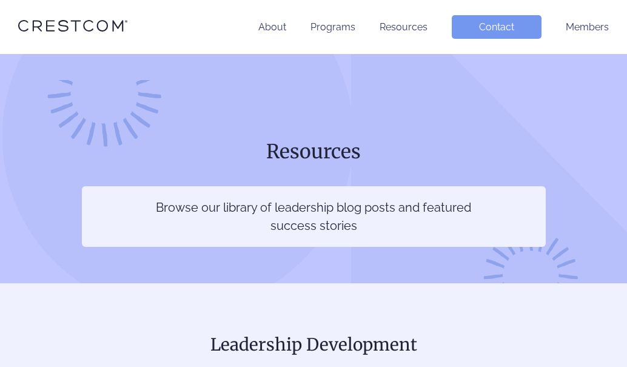 The width and height of the screenshot is (627, 367). What do you see at coordinates (313, 152) in the screenshot?
I see `h1: Resources` at bounding box center [313, 152].